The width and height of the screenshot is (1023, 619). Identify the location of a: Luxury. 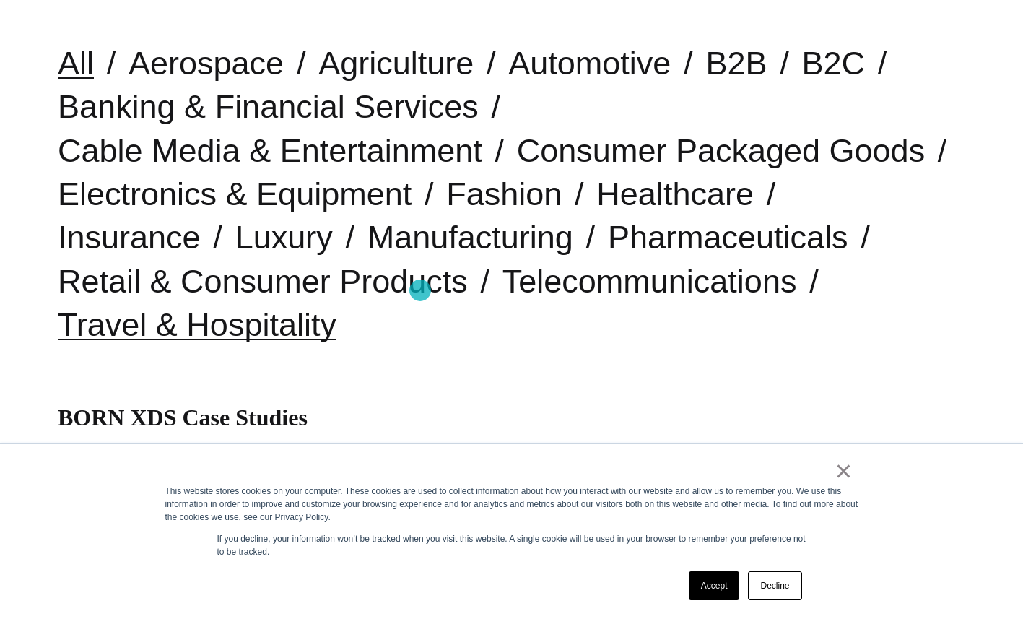
(284, 237).